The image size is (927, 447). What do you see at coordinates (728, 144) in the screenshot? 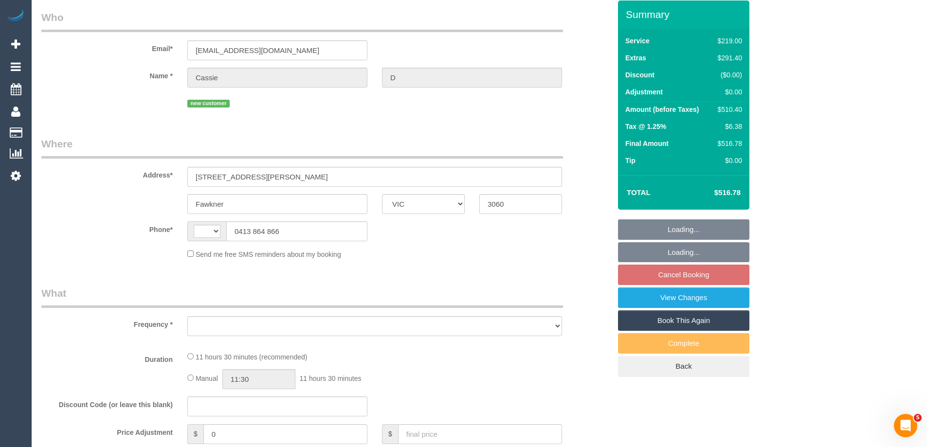
I see `div: $516.78` at bounding box center [728, 144].